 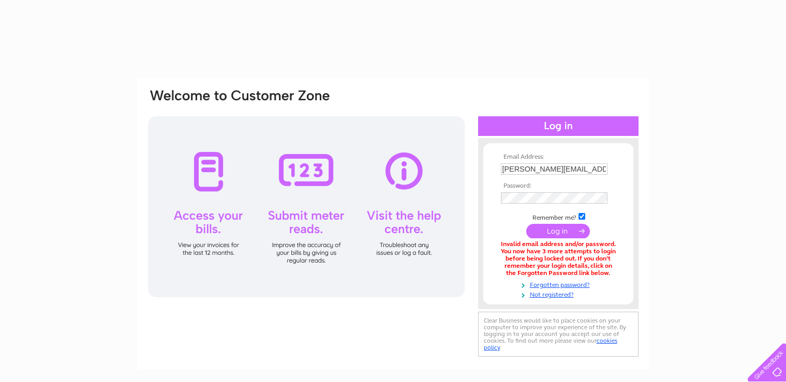 What do you see at coordinates (558, 259) in the screenshot?
I see `div: Invalid email address and/or password. You now have 3 more attempts to login before being locked ...` at bounding box center [558, 259].